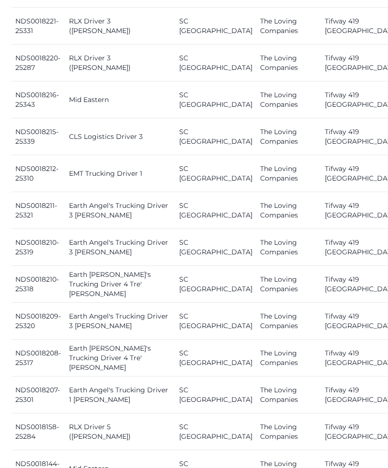 The height and width of the screenshot is (468, 388). Describe the element at coordinates (38, 100) in the screenshot. I see `td: NDS0018216-25343` at that location.